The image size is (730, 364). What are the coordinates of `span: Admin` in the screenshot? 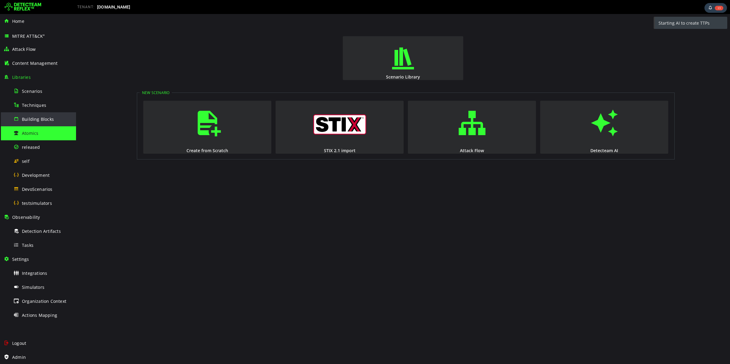 It's located at (19, 357).